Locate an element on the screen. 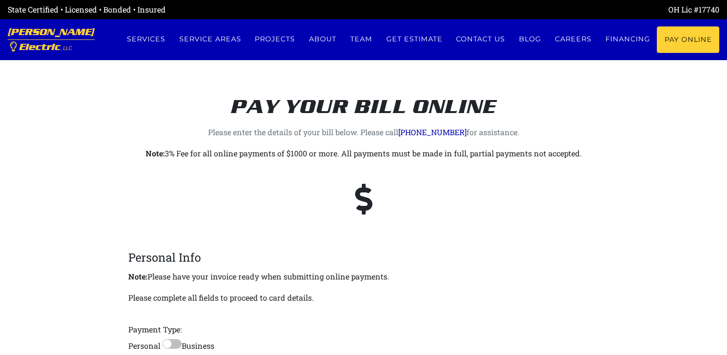 Image resolution: width=727 pixels, height=355 pixels. a: Contact us is located at coordinates (481, 39).